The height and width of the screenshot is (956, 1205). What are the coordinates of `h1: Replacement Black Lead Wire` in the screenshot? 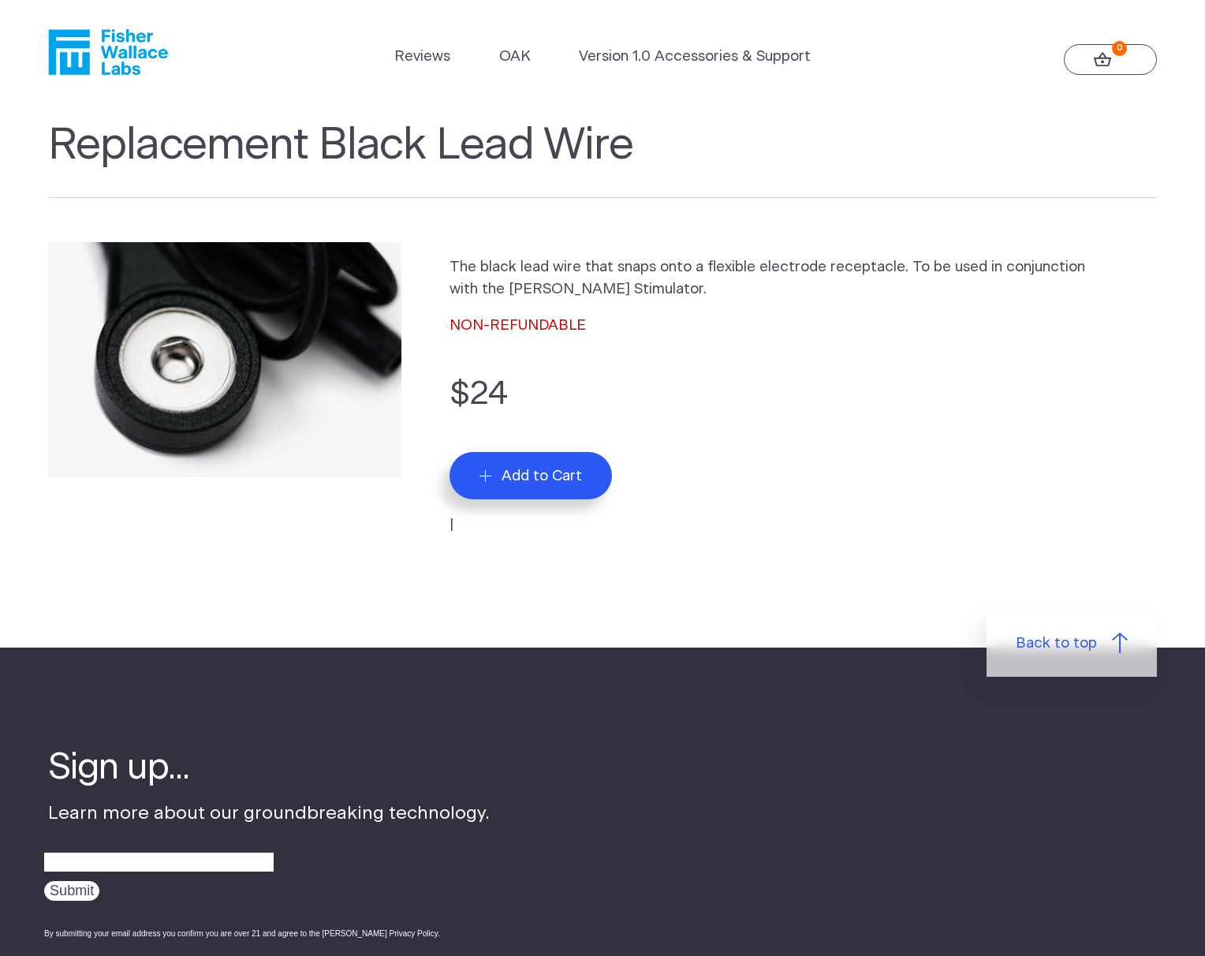 It's located at (603, 159).